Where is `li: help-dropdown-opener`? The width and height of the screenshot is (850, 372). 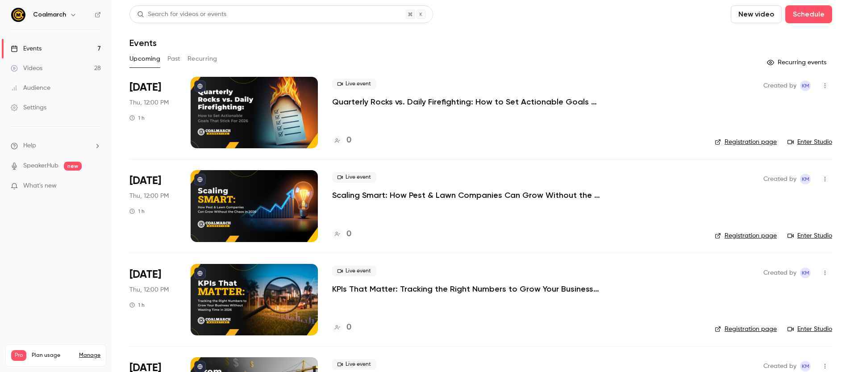
li: help-dropdown-opener is located at coordinates (56, 146).